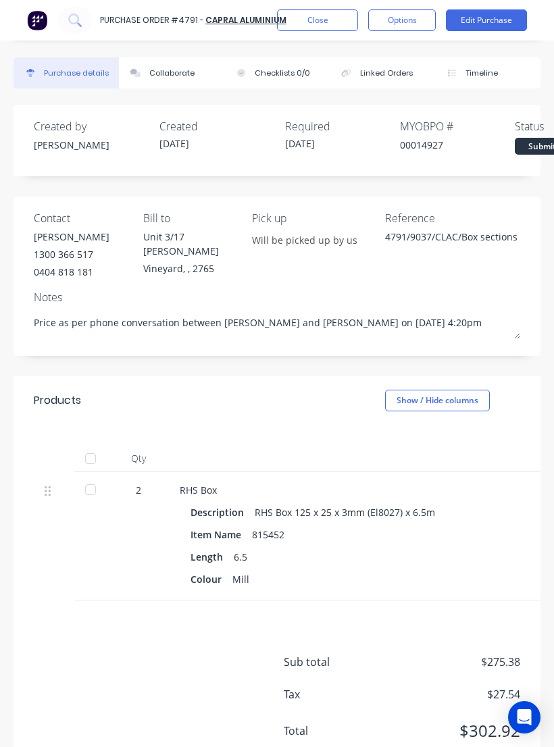 The image size is (554, 747). I want to click on div: Products, so click(57, 400).